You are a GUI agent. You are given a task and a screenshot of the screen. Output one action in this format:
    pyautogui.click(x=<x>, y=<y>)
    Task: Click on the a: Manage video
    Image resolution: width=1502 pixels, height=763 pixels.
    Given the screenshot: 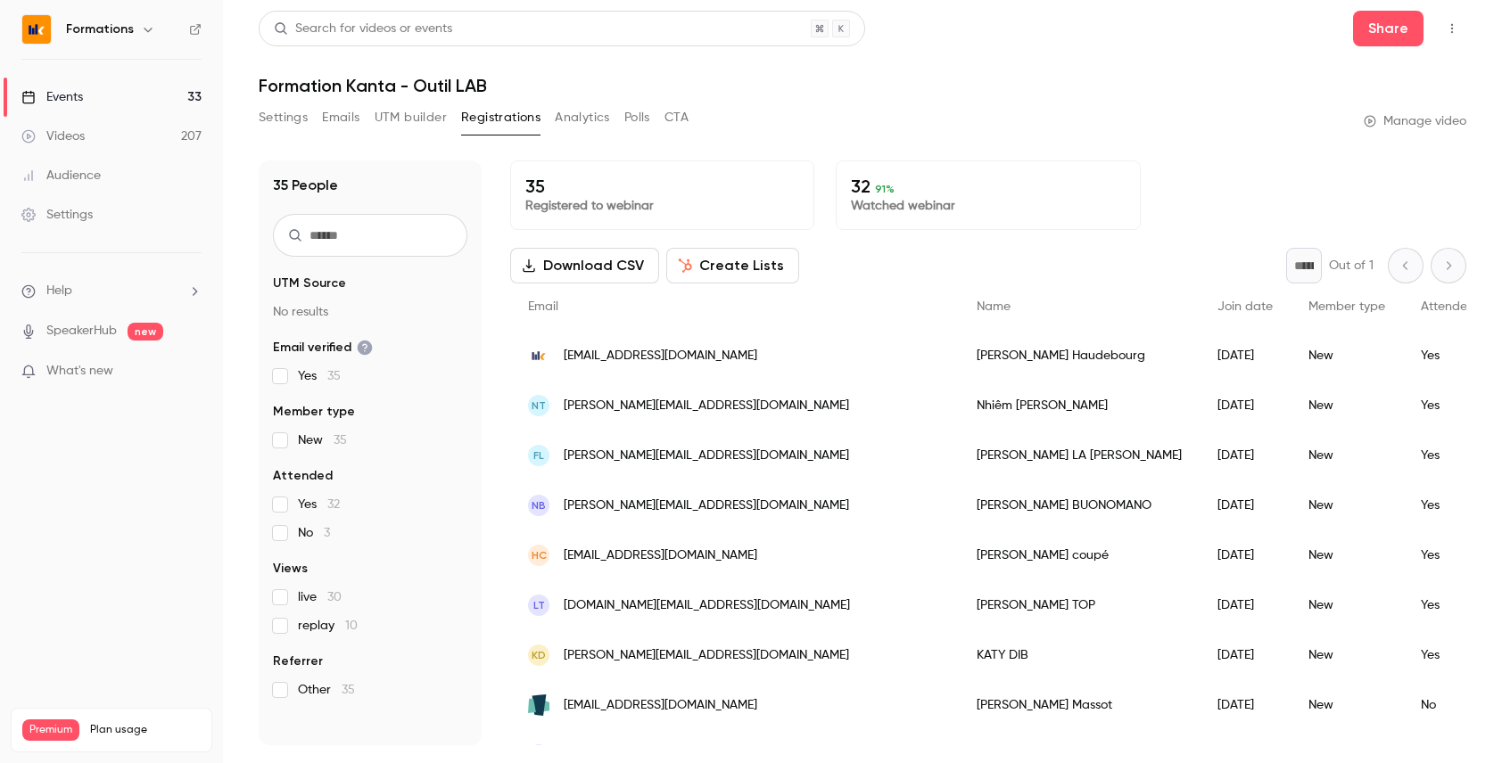 What is the action you would take?
    pyautogui.click(x=1414, y=121)
    